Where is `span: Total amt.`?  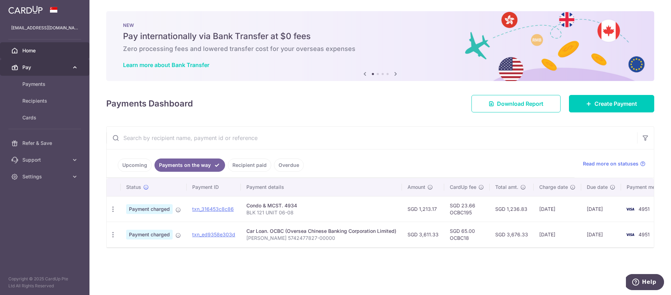
span: Total amt. is located at coordinates (507, 187).